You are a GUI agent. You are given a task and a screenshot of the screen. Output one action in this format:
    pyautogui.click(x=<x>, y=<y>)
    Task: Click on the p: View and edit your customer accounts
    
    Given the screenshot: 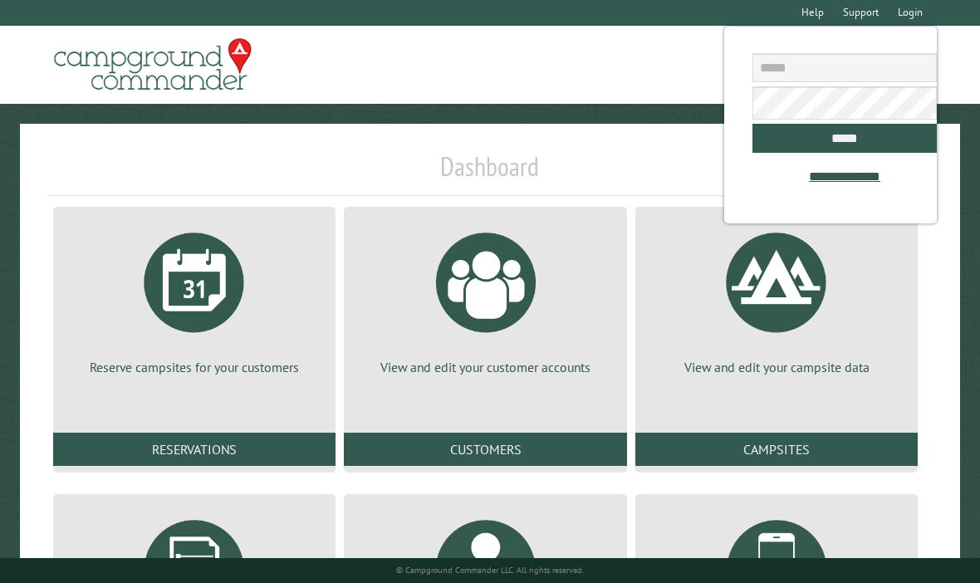 What is the action you would take?
    pyautogui.click(x=485, y=367)
    